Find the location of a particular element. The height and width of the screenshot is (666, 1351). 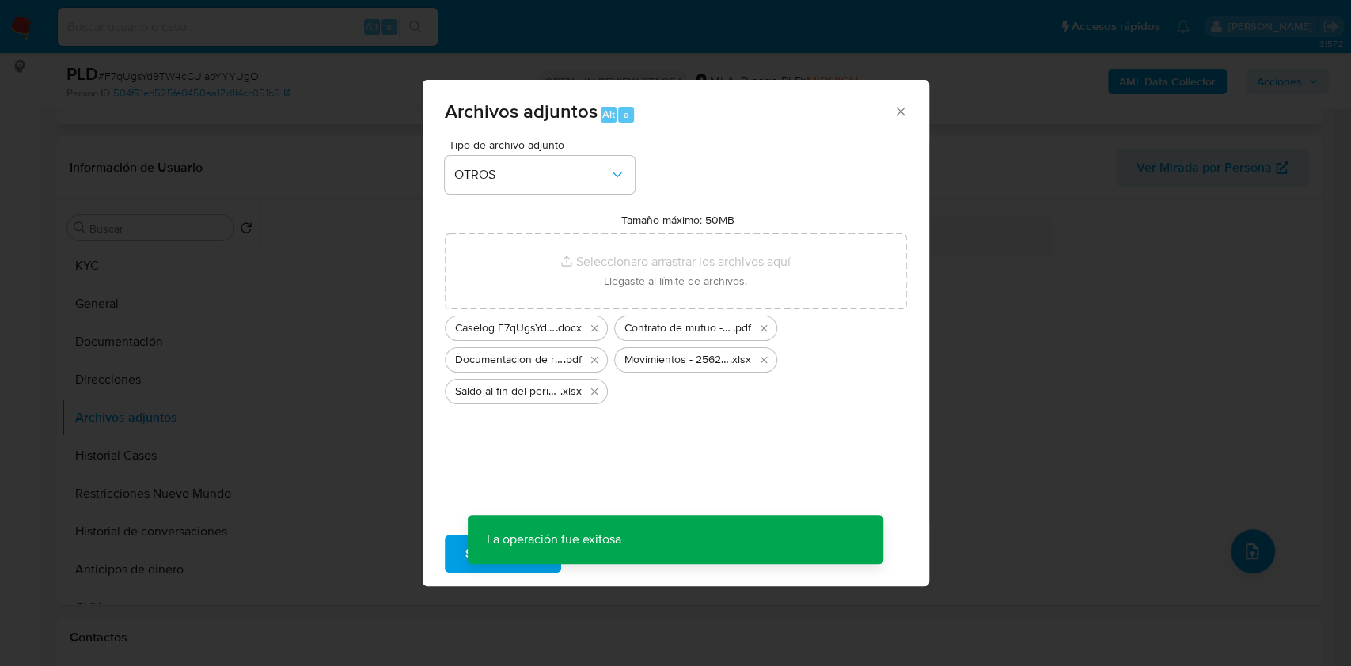

button: Subir archivo is located at coordinates (502, 554).